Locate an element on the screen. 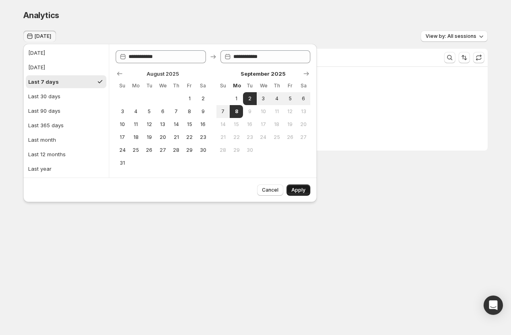 This screenshot has height=335, width=511. span: 21 is located at coordinates (223, 137).